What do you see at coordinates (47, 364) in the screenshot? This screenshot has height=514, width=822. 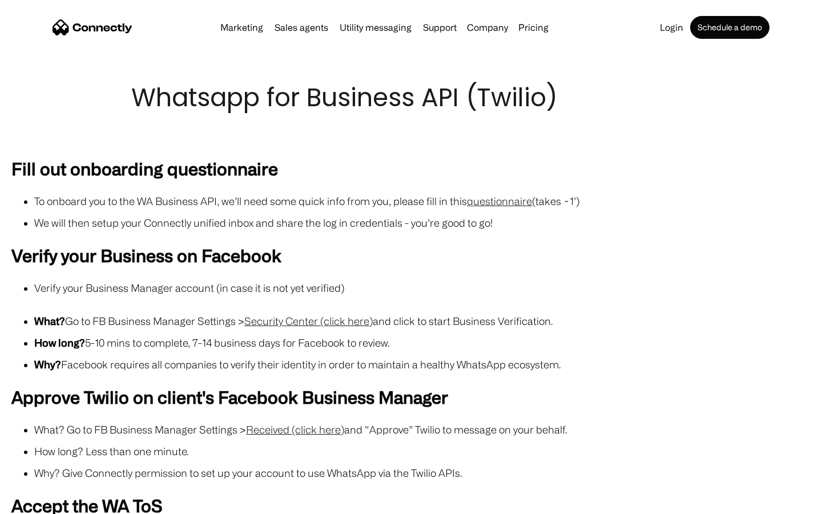 I see `strong: Why?` at bounding box center [47, 364].